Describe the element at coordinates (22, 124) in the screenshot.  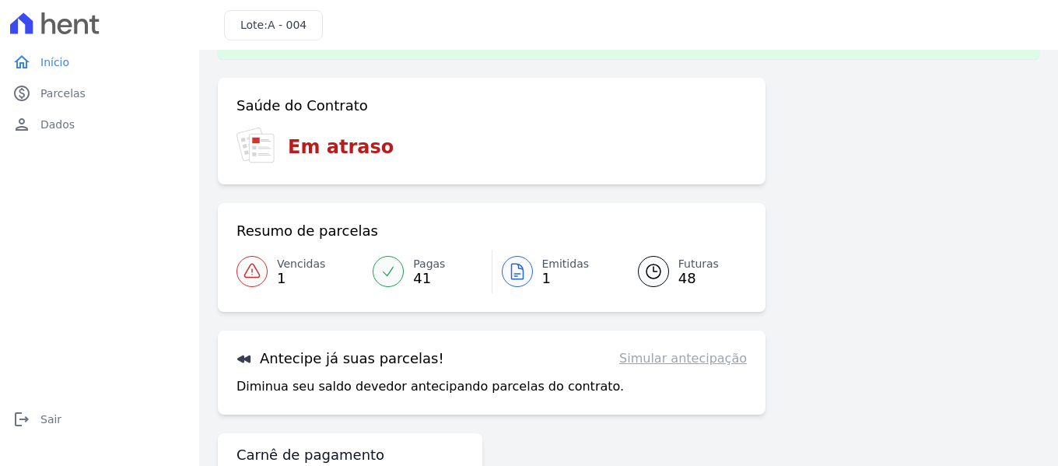
I see `i: person` at that location.